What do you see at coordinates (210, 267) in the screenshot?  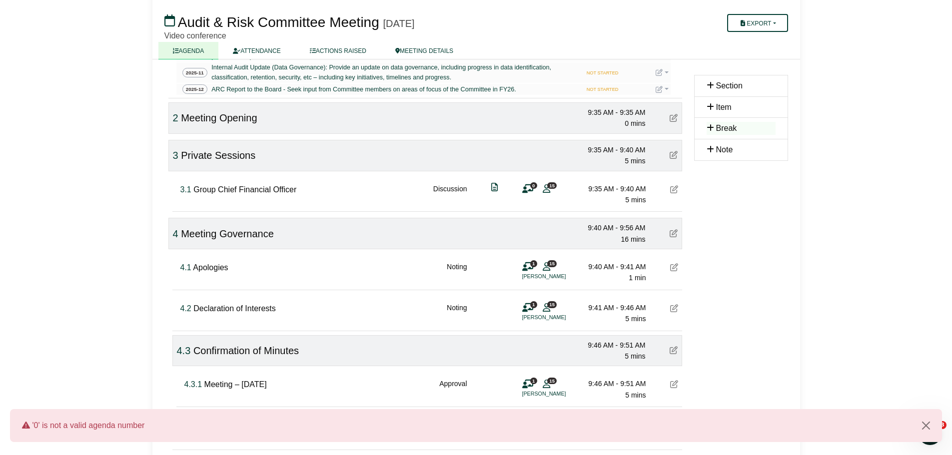 I see `span: Apologies` at bounding box center [210, 267].